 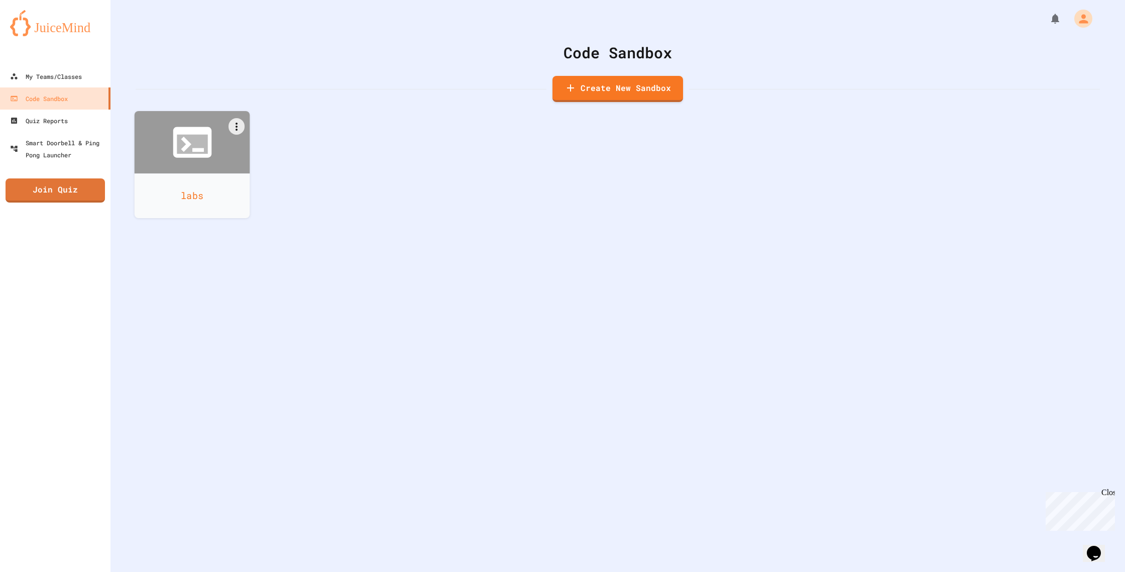 I want to click on a: labs, so click(x=192, y=164).